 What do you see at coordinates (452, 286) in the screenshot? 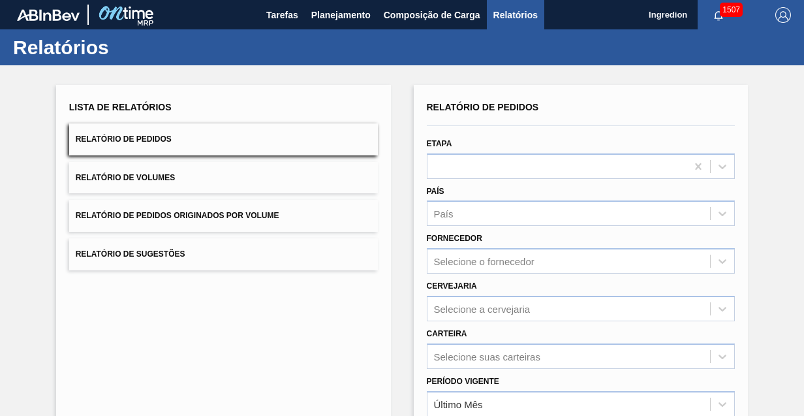
I see `label: Cervejaria` at bounding box center [452, 286].